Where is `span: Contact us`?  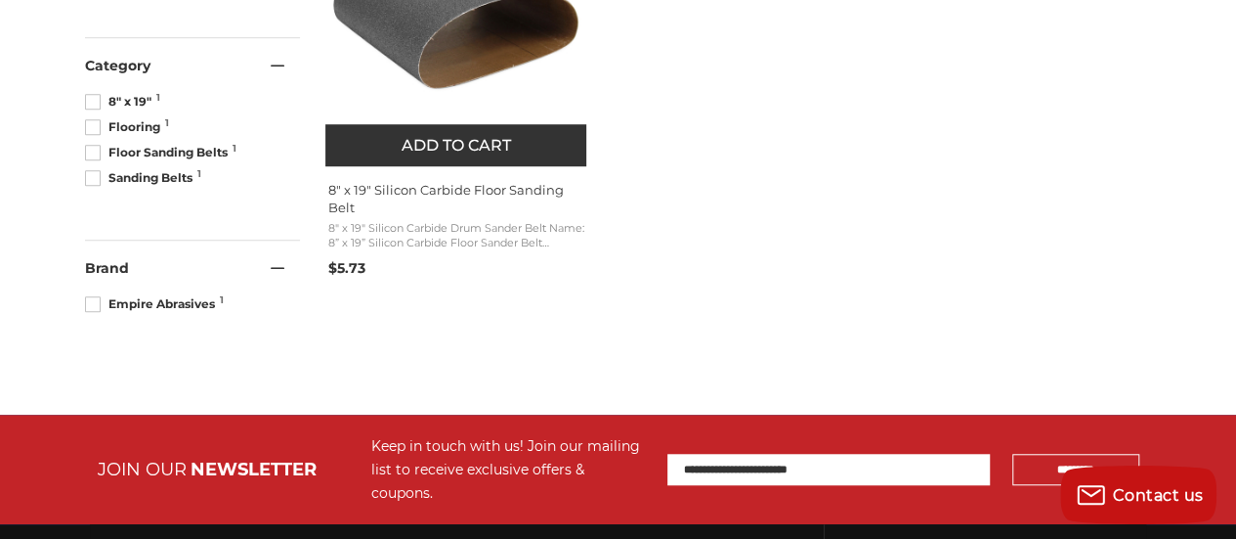 span: Contact us is located at coordinates (1158, 495).